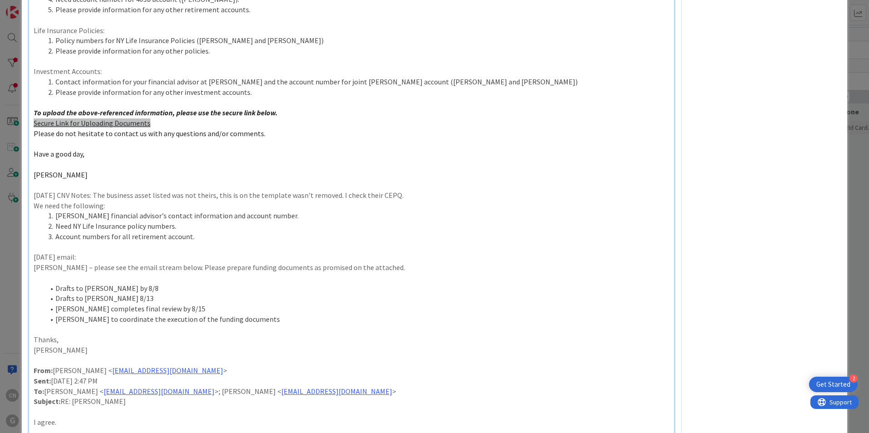  I want to click on strong: Subject:, so click(47, 402).